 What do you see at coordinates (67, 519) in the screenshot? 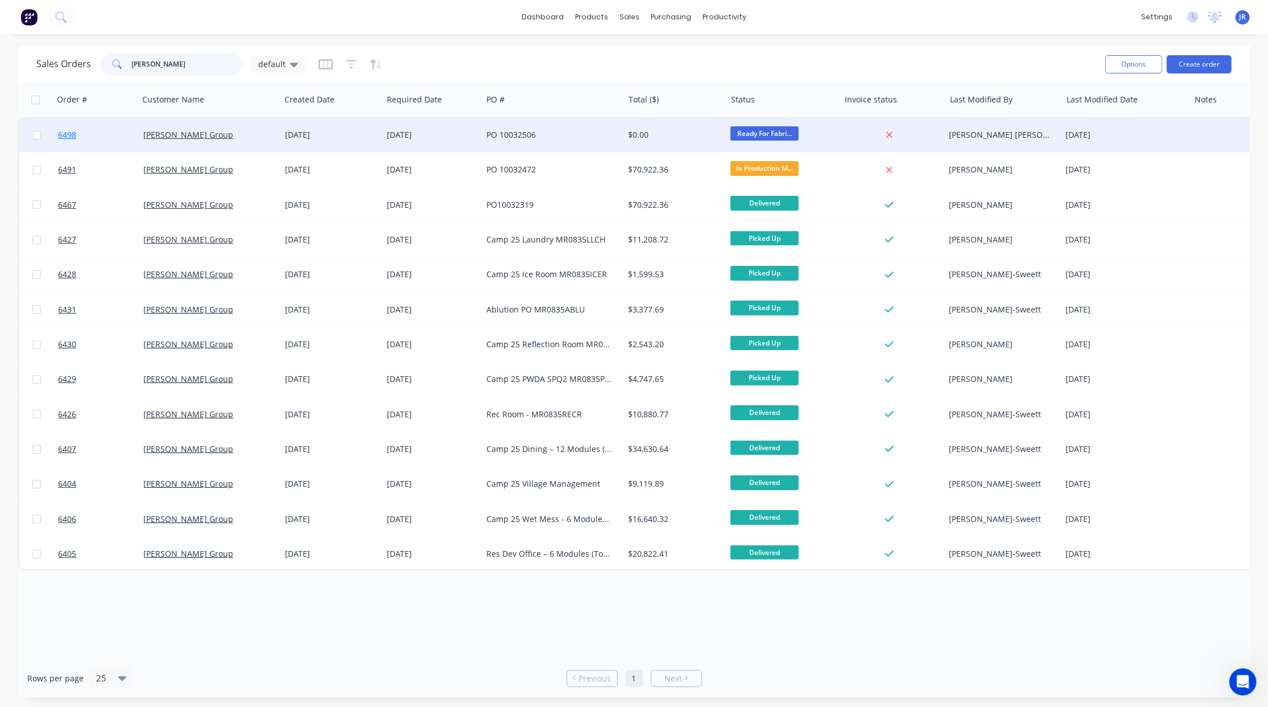
I see `span: 6406` at bounding box center [67, 519].